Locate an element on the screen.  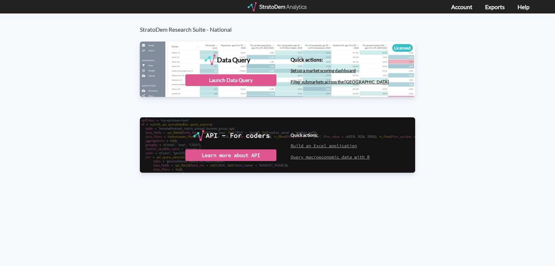
a: Set up a market scoring dashboard is located at coordinates (323, 70).